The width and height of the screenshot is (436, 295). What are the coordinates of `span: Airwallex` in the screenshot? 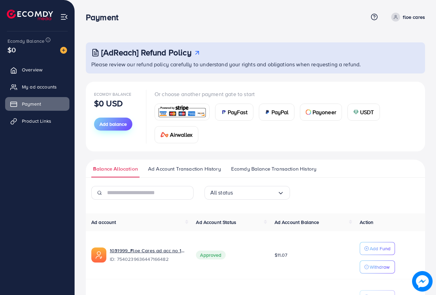 It's located at (181, 135).